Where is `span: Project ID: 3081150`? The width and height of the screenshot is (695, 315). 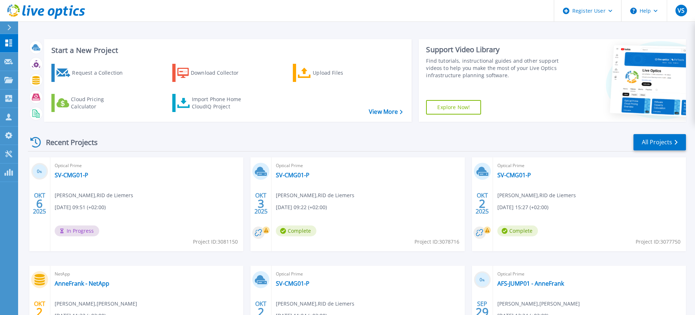 span: Project ID: 3081150 is located at coordinates (215, 242).